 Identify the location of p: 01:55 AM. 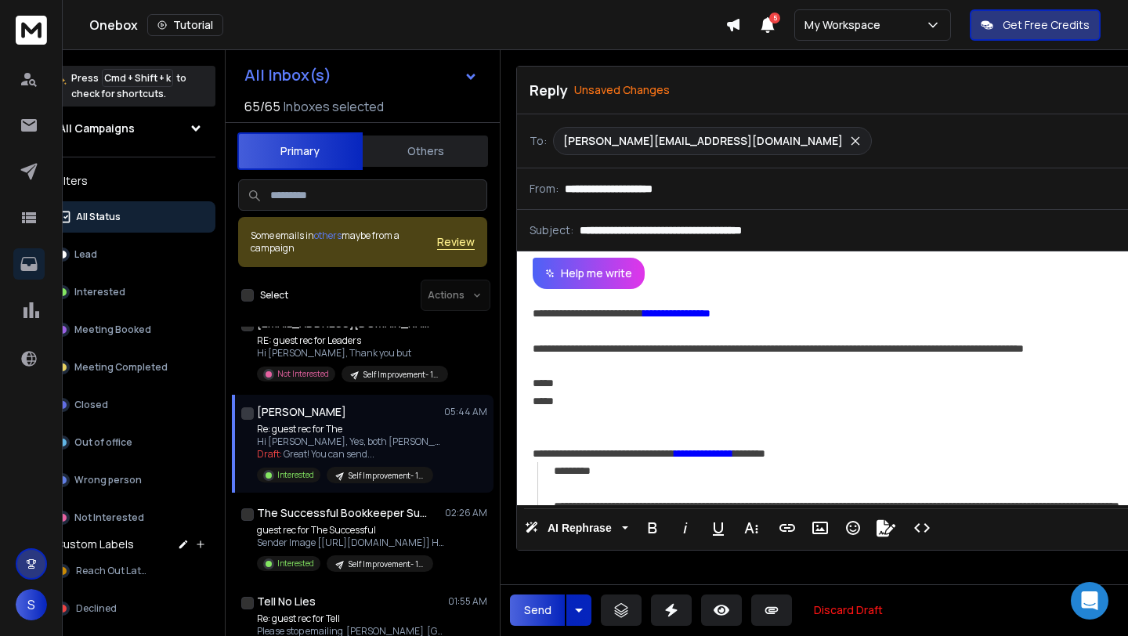
(468, 602).